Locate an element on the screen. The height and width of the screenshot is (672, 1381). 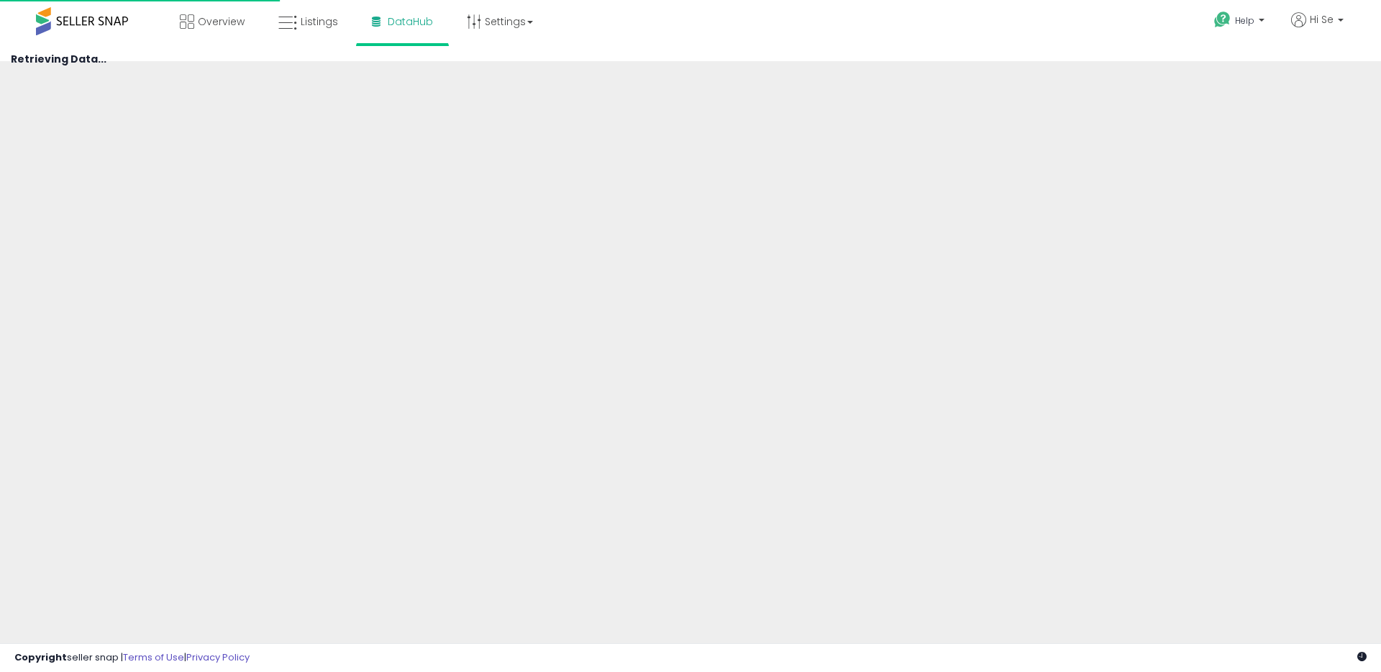
span: DataHub is located at coordinates (410, 22).